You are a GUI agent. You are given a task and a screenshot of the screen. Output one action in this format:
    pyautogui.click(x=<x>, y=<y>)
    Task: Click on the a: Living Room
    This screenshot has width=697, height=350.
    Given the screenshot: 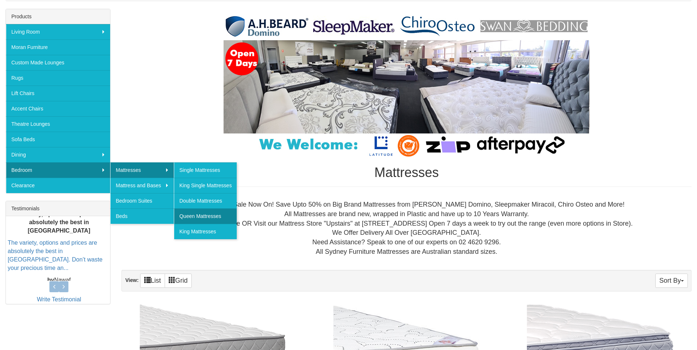 What is the action you would take?
    pyautogui.click(x=58, y=32)
    